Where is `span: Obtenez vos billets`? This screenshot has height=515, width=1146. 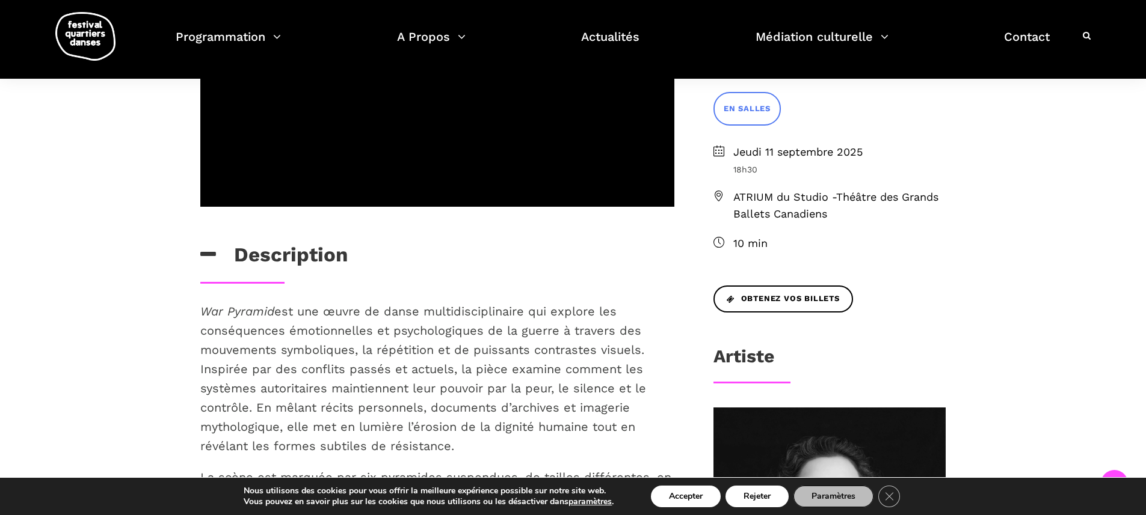 span: Obtenez vos billets is located at coordinates (783, 299).